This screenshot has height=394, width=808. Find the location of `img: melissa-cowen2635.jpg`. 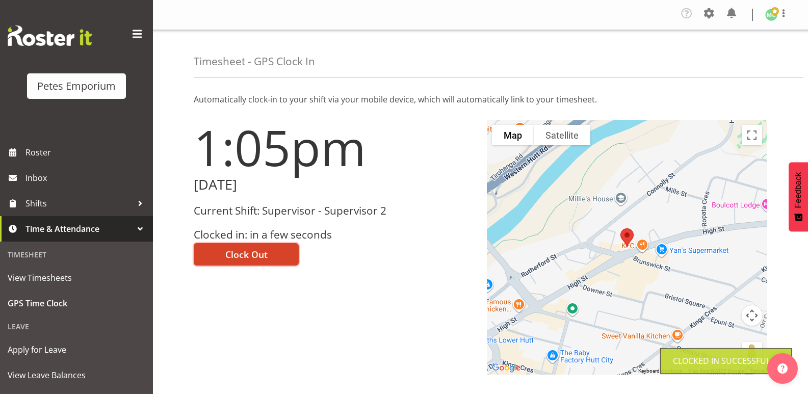

img: melissa-cowen2635.jpg is located at coordinates (771, 15).